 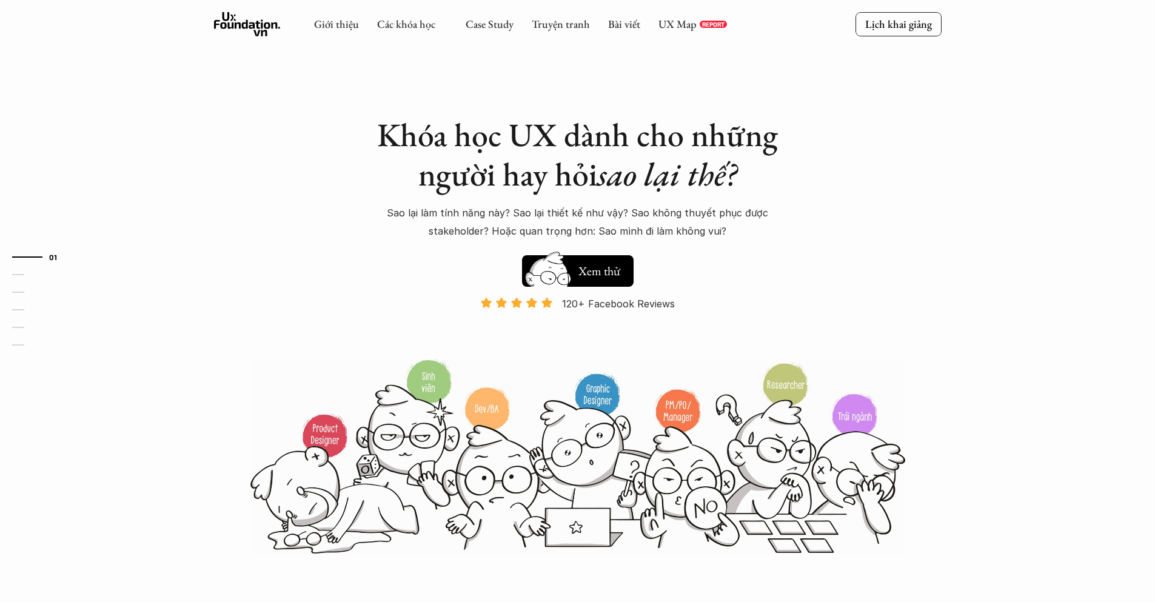 I want to click on a: Xem thử, so click(x=578, y=268).